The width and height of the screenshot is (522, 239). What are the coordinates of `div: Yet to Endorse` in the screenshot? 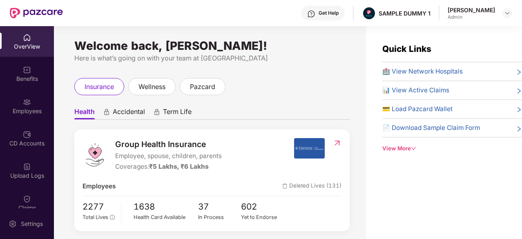 It's located at (263, 217).